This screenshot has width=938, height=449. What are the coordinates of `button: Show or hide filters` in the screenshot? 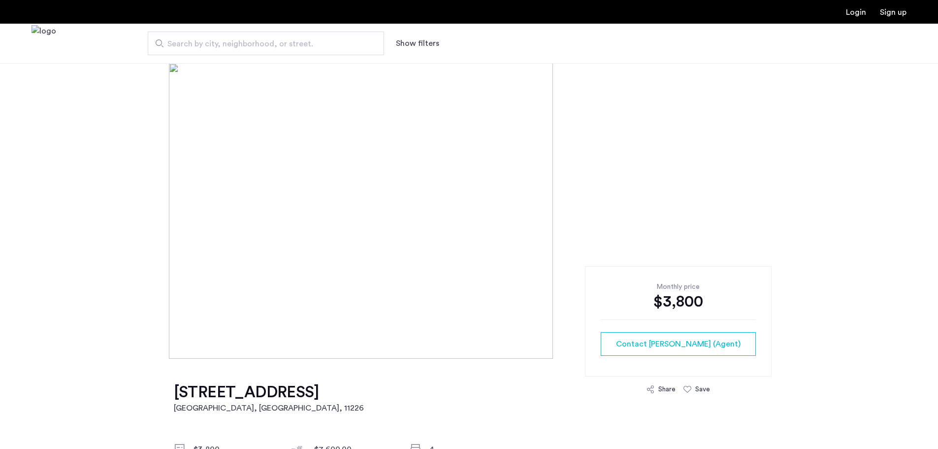 It's located at (418, 43).